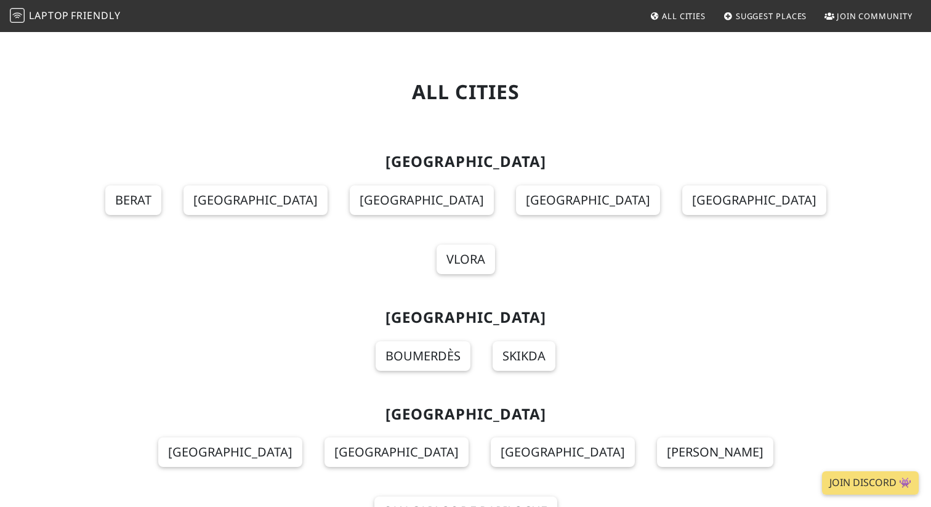 This screenshot has height=507, width=931. What do you see at coordinates (49, 15) in the screenshot?
I see `span: Laptop` at bounding box center [49, 15].